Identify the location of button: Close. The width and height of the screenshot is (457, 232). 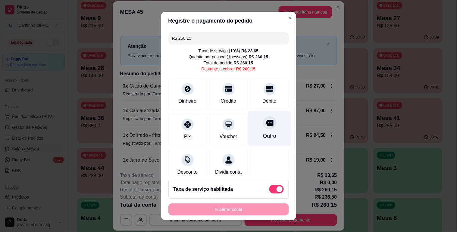
(290, 18).